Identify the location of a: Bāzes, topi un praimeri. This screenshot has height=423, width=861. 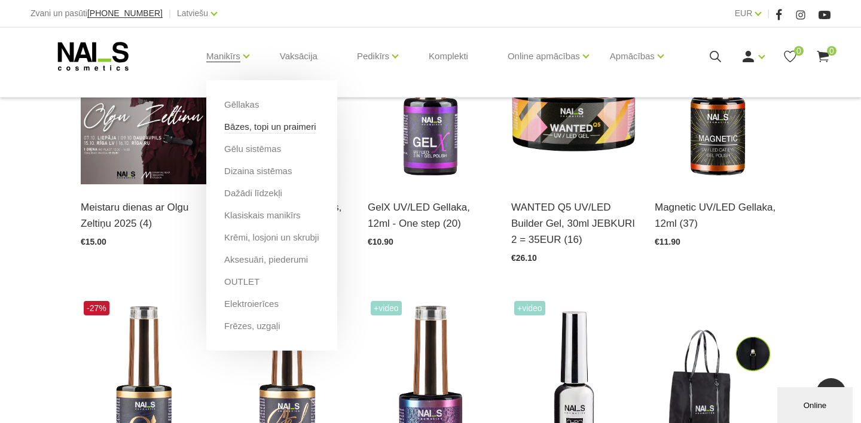
(270, 127).